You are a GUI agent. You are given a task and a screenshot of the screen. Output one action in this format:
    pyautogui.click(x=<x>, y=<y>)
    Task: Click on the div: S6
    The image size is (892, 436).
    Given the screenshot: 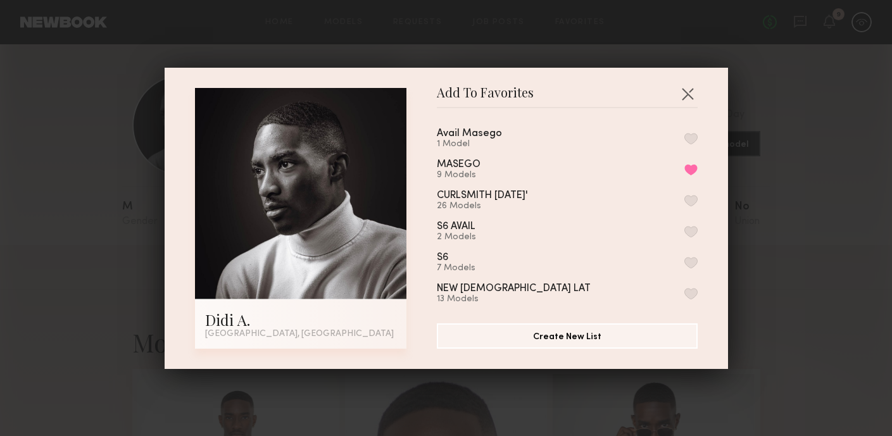 What is the action you would take?
    pyautogui.click(x=442, y=258)
    